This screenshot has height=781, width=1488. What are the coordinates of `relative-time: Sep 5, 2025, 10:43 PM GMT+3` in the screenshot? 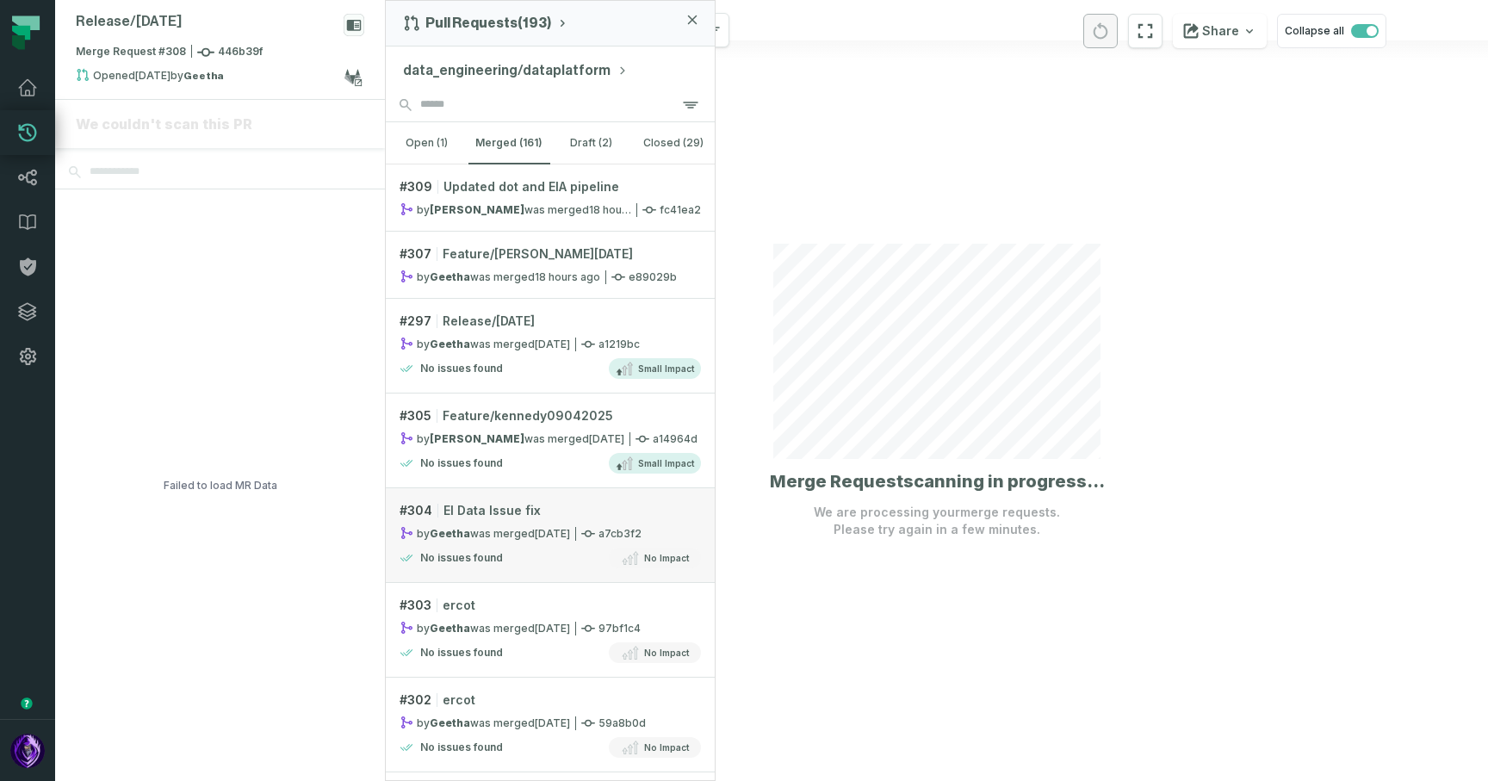 It's located at (552, 533).